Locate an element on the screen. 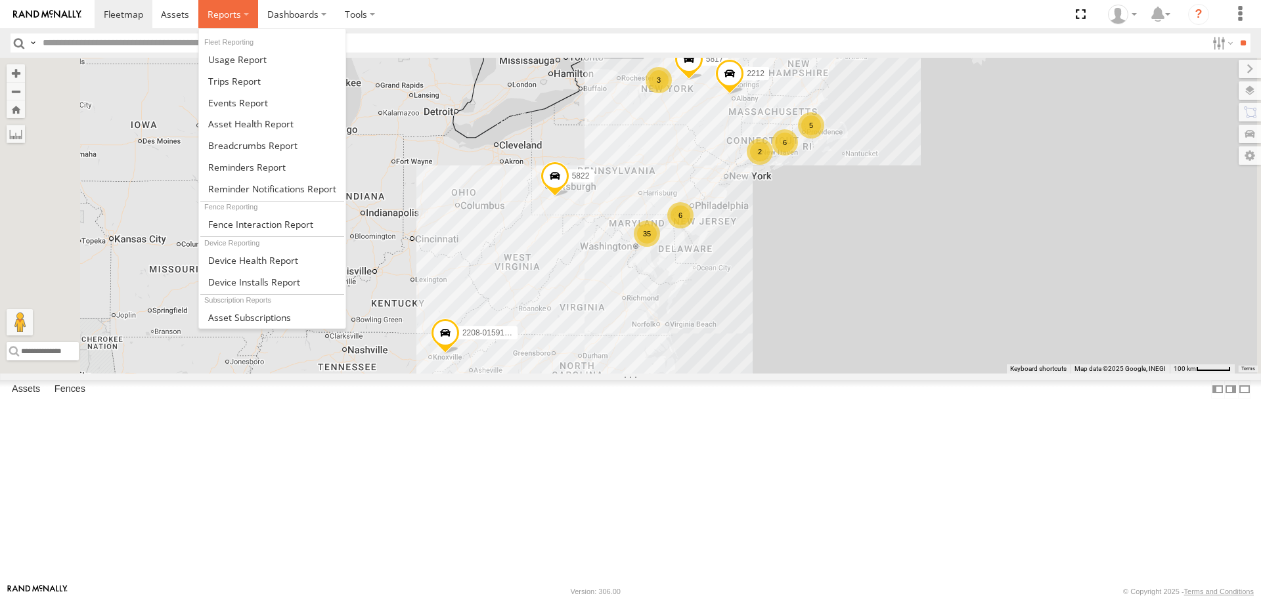  span: Map data ©2025 Google, INEGI is located at coordinates (1120, 368).